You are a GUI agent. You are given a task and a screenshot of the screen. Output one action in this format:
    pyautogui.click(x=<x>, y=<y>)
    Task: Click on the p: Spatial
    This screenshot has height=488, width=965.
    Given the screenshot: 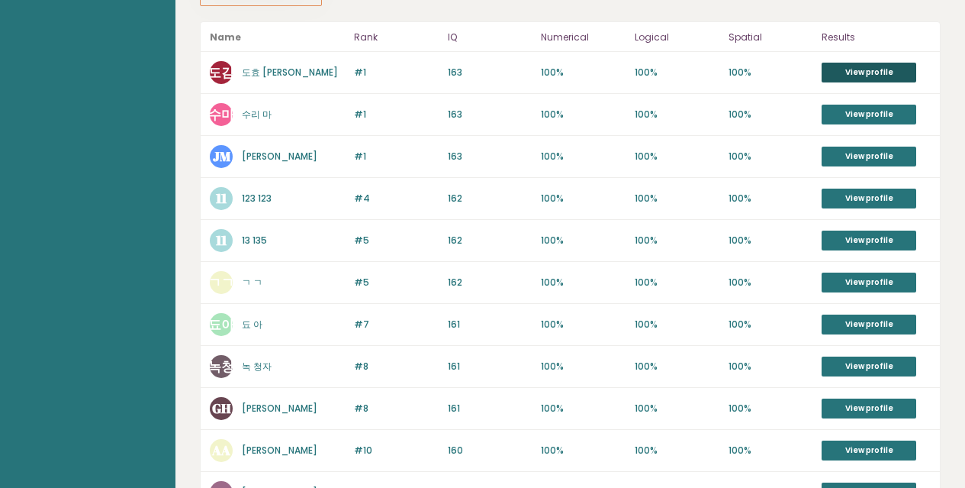 What is the action you would take?
    pyautogui.click(x=771, y=37)
    